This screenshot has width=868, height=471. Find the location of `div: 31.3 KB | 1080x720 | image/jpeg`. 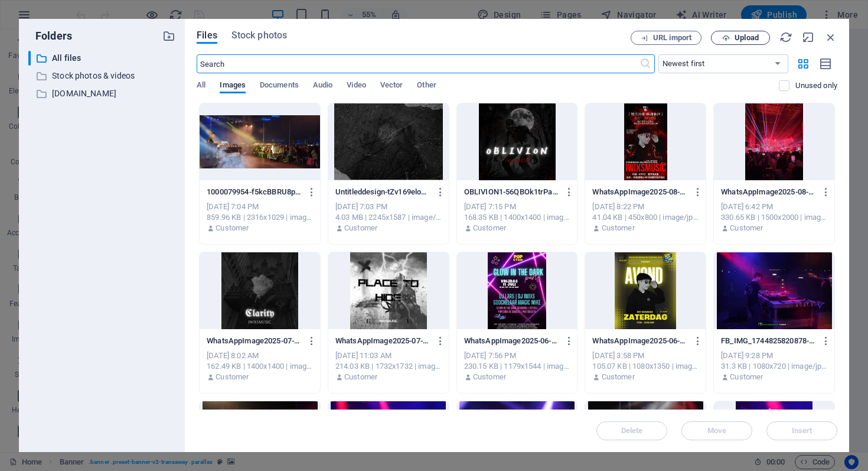

div: 31.3 KB | 1080x720 | image/jpeg is located at coordinates (774, 366).